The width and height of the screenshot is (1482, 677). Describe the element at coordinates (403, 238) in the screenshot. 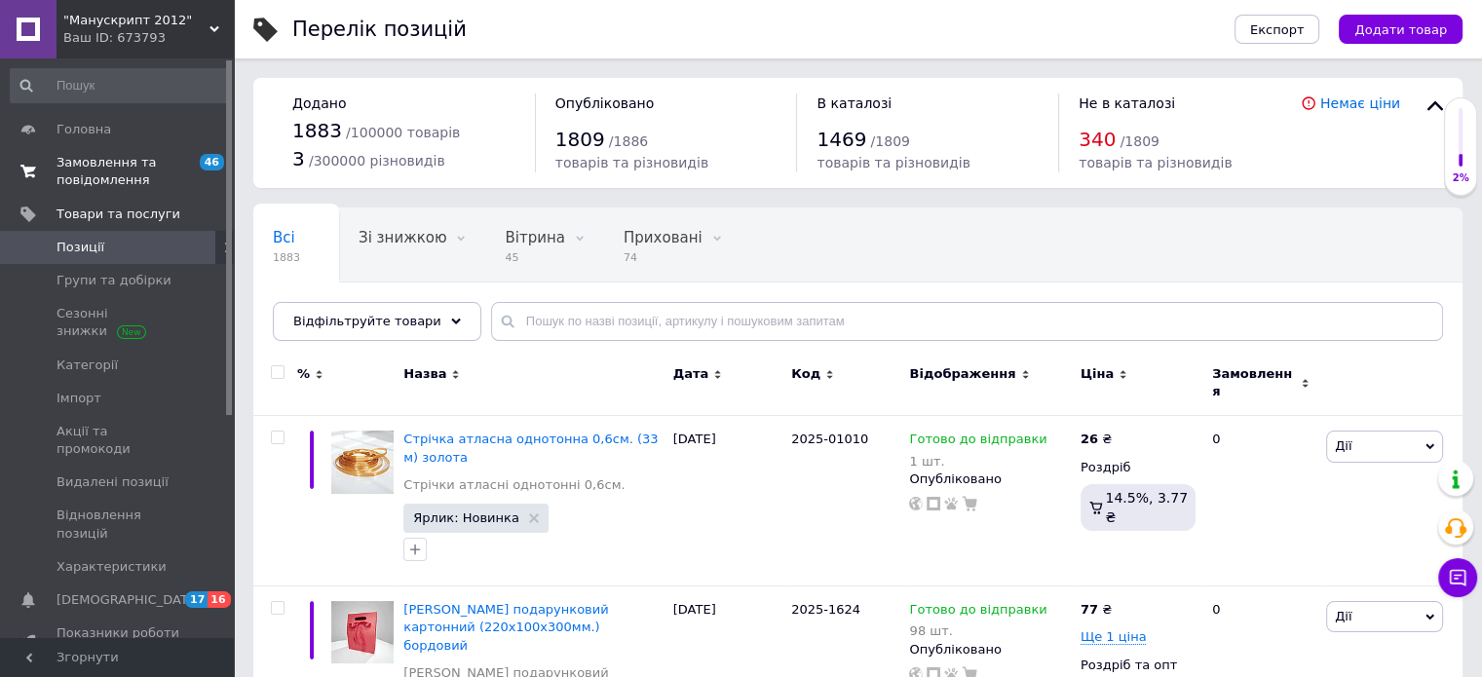

I see `span: Зі знижкою` at that location.